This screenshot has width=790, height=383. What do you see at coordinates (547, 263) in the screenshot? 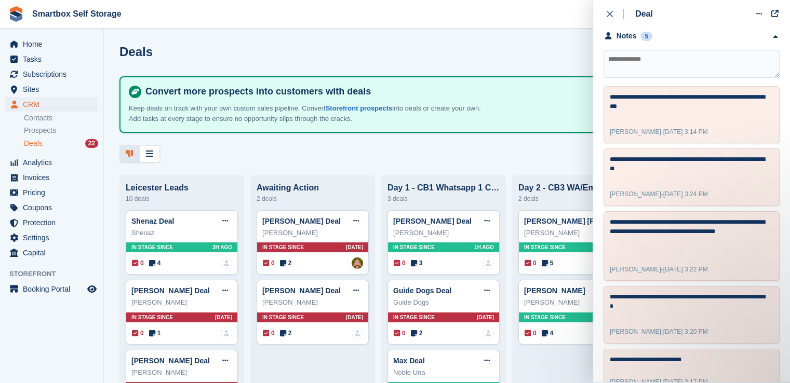
I see `span: 5` at bounding box center [547, 263].